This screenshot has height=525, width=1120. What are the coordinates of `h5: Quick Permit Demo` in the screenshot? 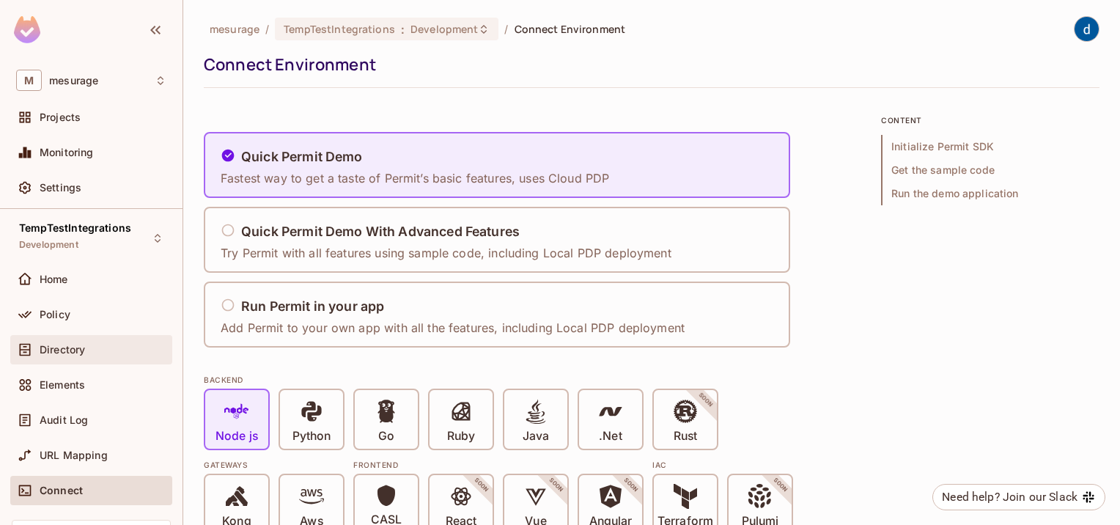 It's located at (302, 157).